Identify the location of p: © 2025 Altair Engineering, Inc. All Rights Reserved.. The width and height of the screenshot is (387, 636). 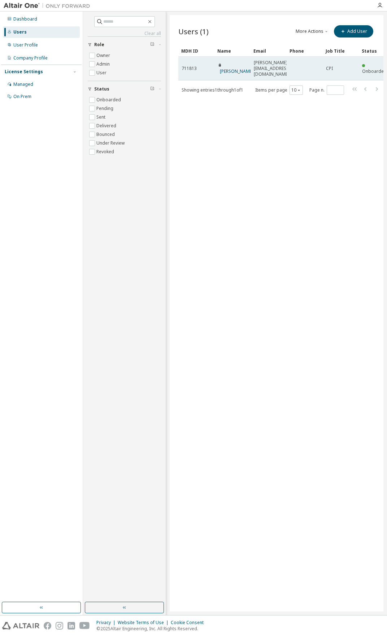
(152, 629).